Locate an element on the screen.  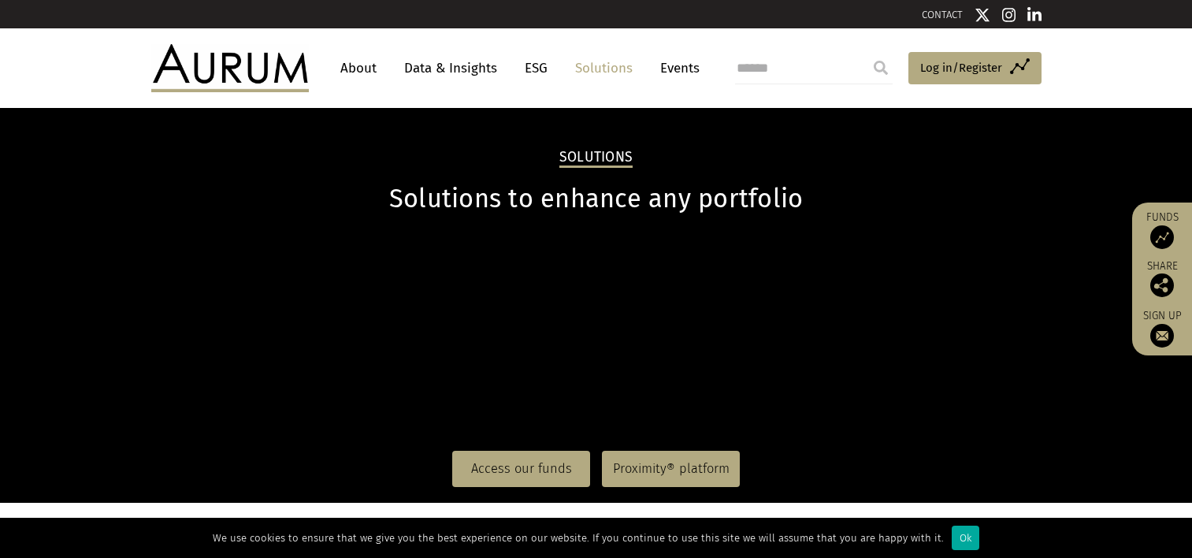
a: Events is located at coordinates (676, 68).